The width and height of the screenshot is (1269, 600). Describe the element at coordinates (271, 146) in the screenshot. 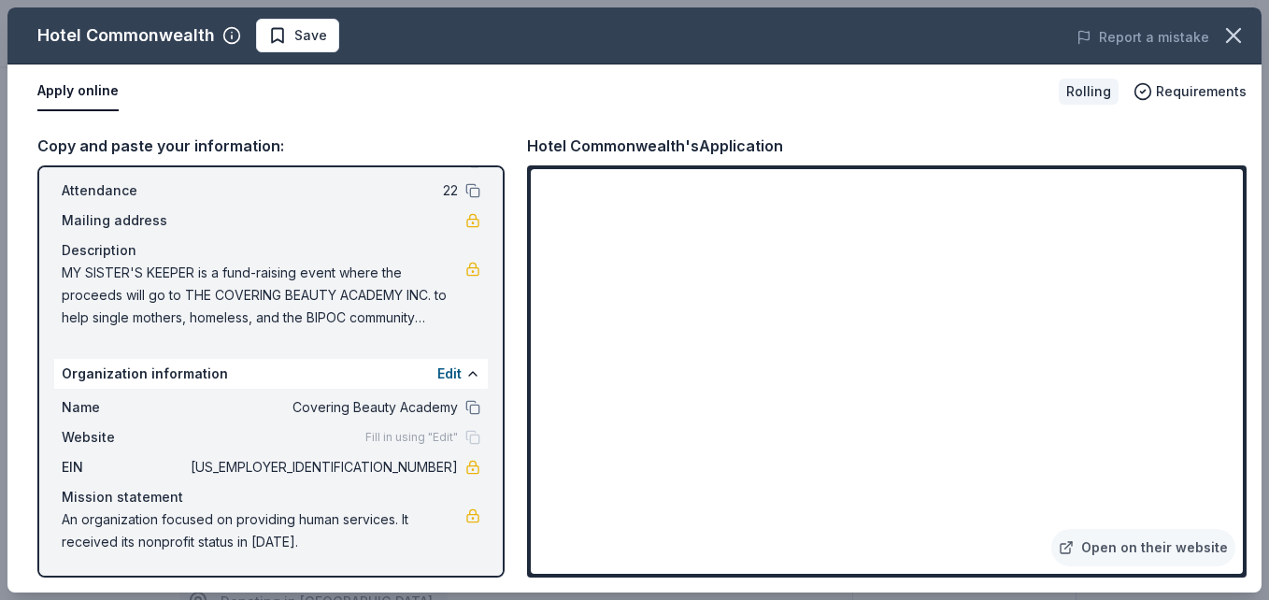

I see `div: Copy and paste your information:` at that location.